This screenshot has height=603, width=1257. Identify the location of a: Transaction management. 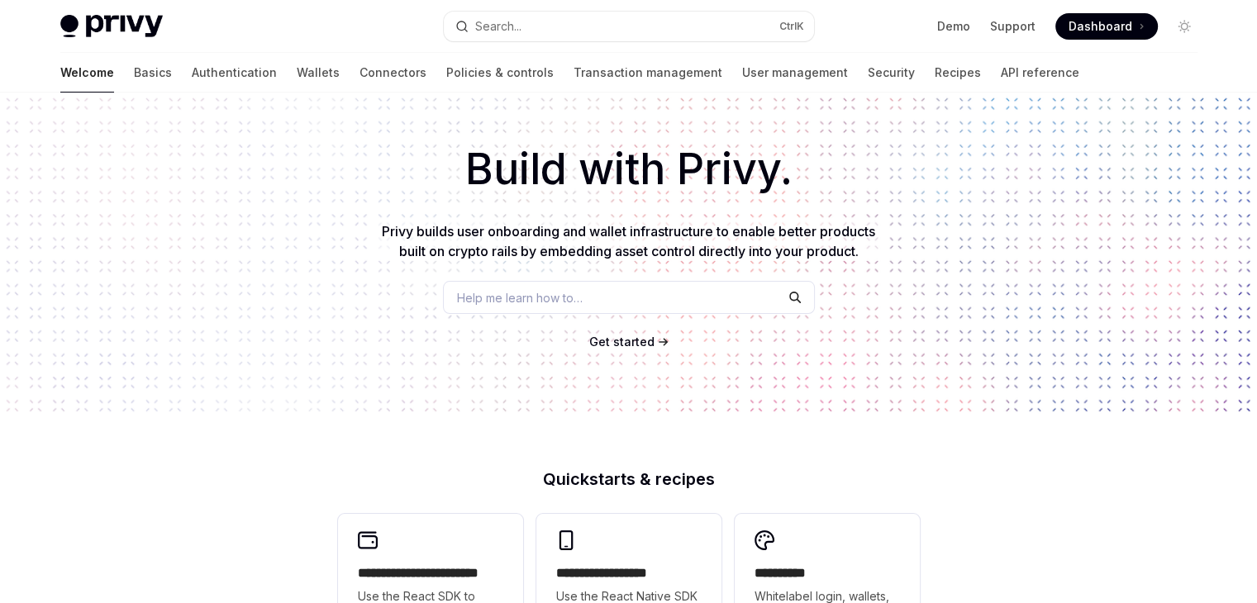
(648, 73).